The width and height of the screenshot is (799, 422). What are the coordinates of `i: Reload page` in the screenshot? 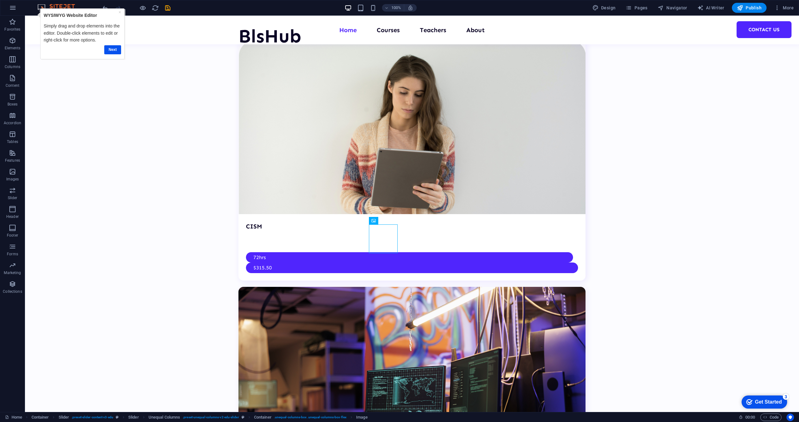 It's located at (155, 8).